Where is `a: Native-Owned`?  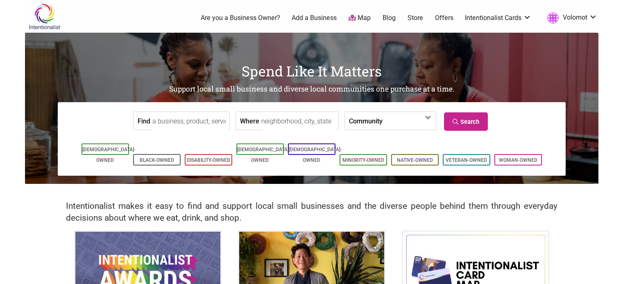
a: Native-Owned is located at coordinates (415, 160).